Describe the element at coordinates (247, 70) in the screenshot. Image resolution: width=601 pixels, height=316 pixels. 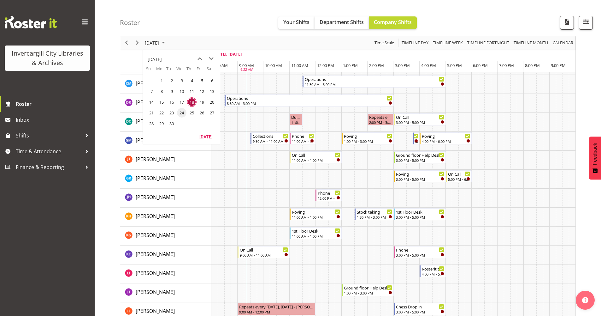
I see `div: 9:22 AM` at that location.